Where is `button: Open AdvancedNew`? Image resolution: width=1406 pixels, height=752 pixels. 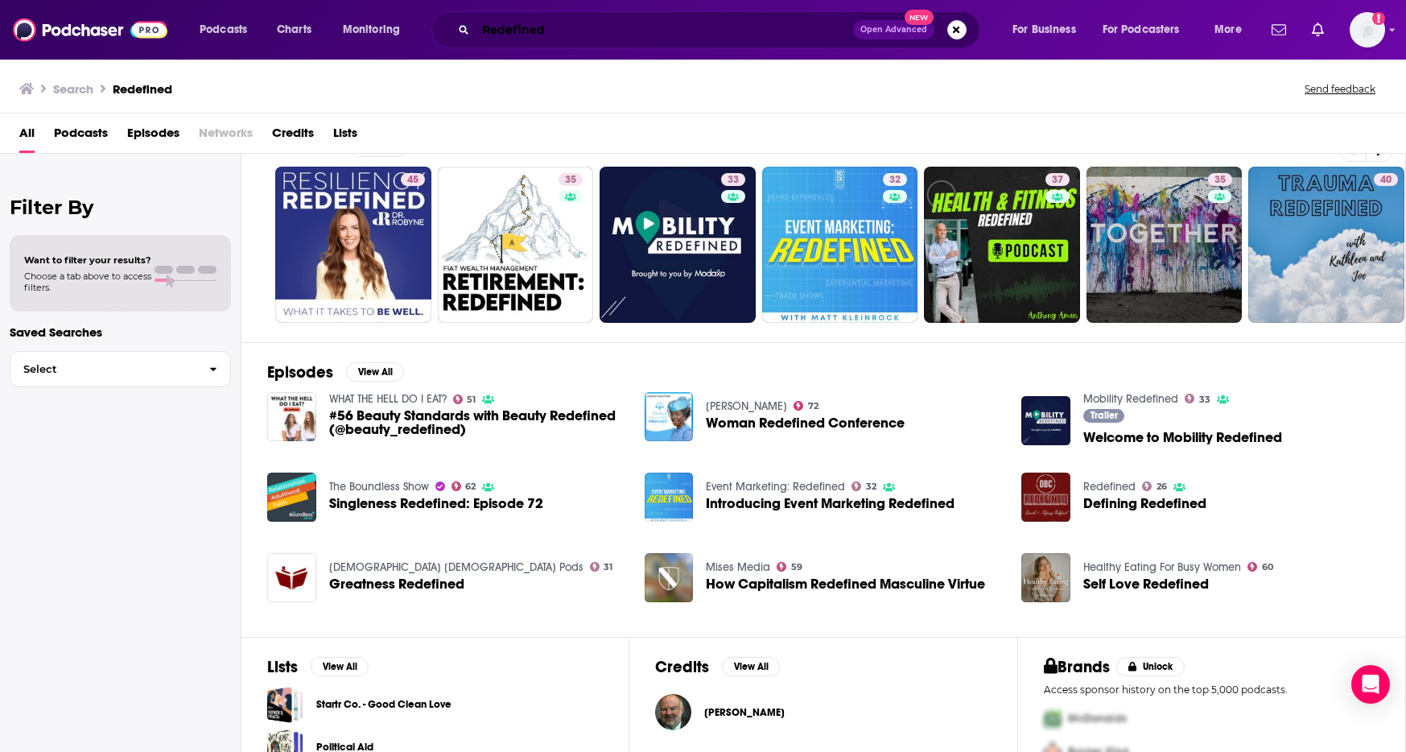
button: Open AdvancedNew is located at coordinates (893, 30).